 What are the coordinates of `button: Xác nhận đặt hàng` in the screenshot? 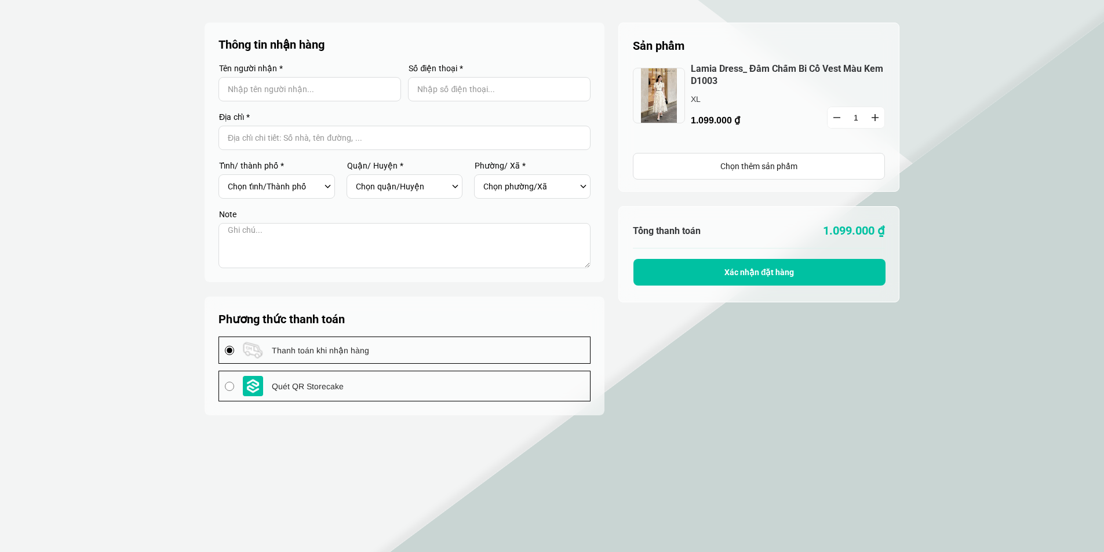 It's located at (759, 272).